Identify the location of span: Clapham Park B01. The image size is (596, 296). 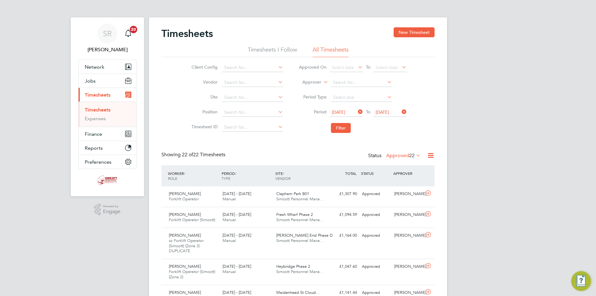
(293, 193).